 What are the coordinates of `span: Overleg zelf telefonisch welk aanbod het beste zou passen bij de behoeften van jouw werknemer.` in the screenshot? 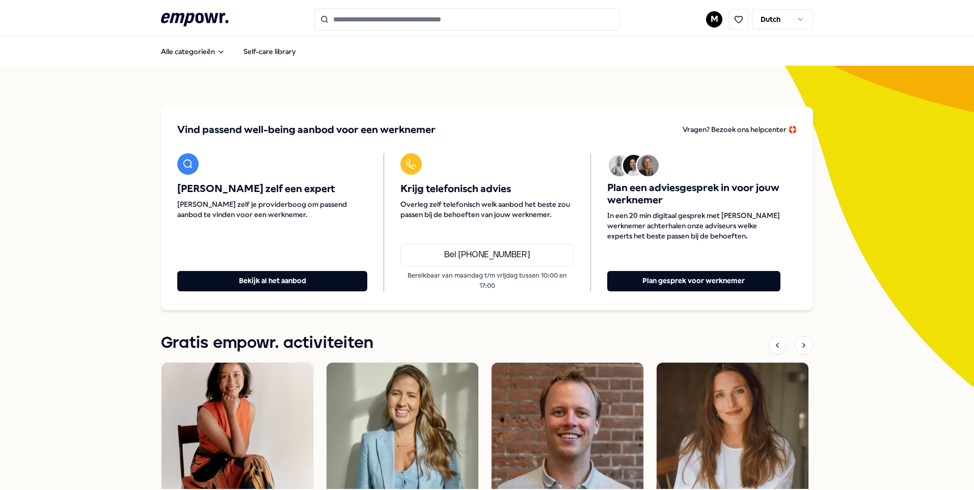 It's located at (487, 209).